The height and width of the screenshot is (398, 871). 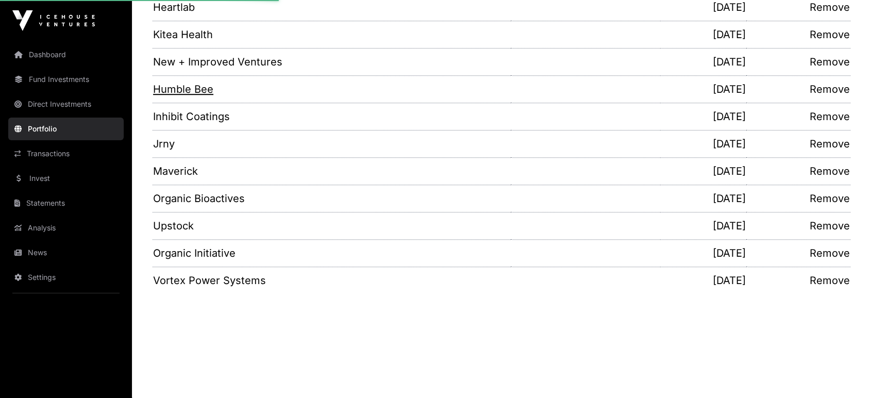 What do you see at coordinates (66, 203) in the screenshot?
I see `a: Statements` at bounding box center [66, 203].